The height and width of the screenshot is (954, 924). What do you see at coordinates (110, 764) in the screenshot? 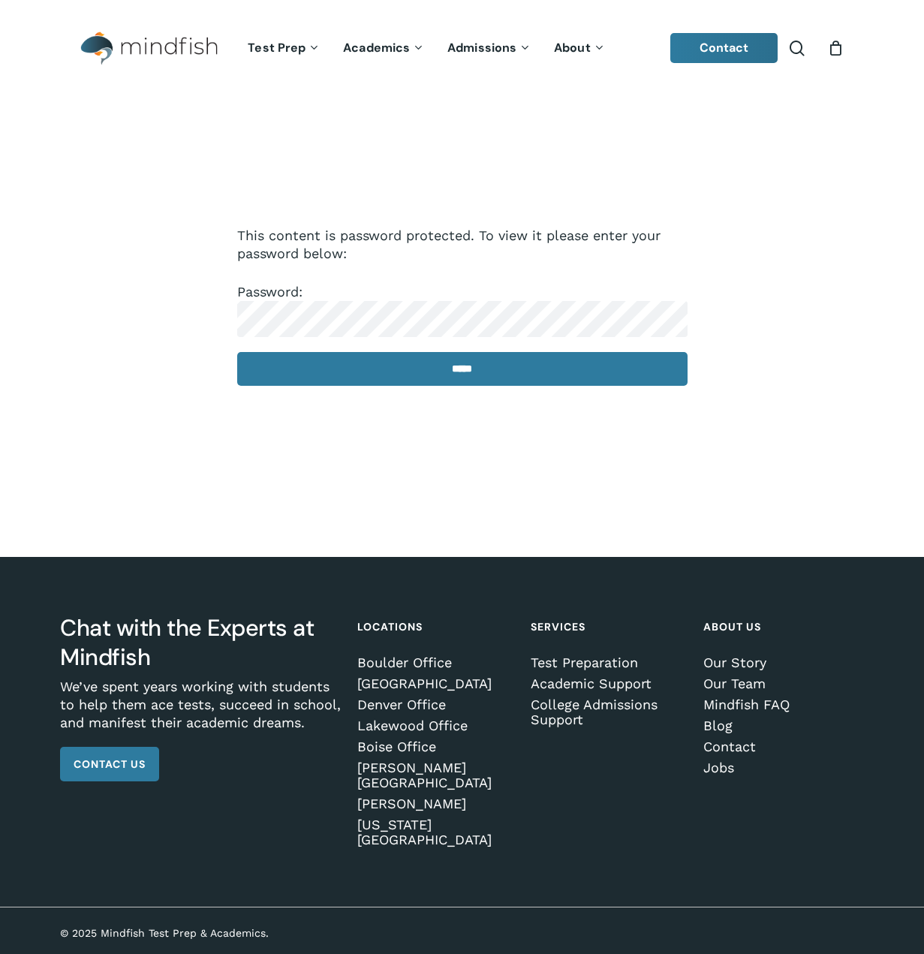
I see `span: Contact Us` at bounding box center [110, 764].